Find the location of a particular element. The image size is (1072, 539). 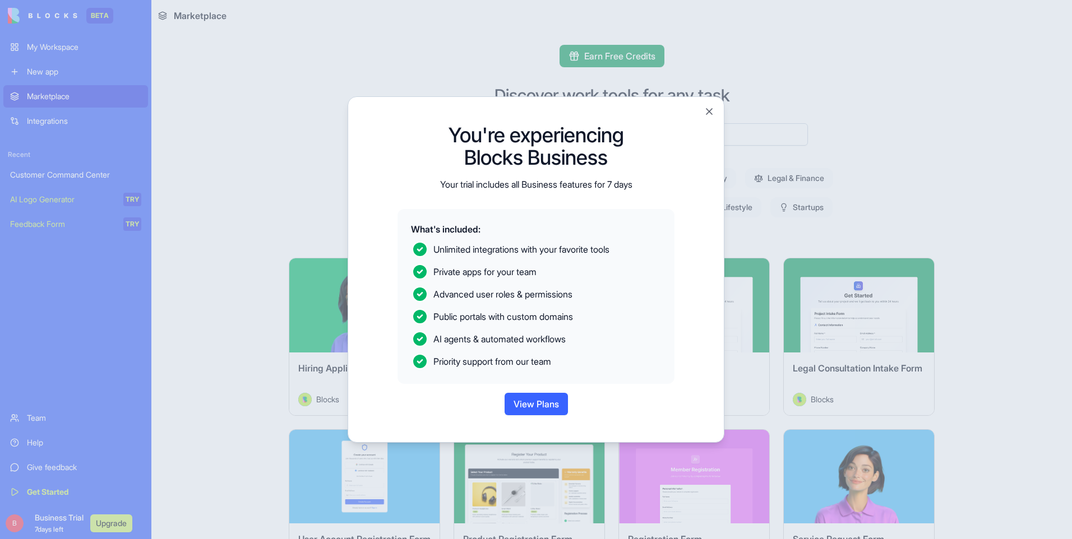

button: Close is located at coordinates (709, 112).